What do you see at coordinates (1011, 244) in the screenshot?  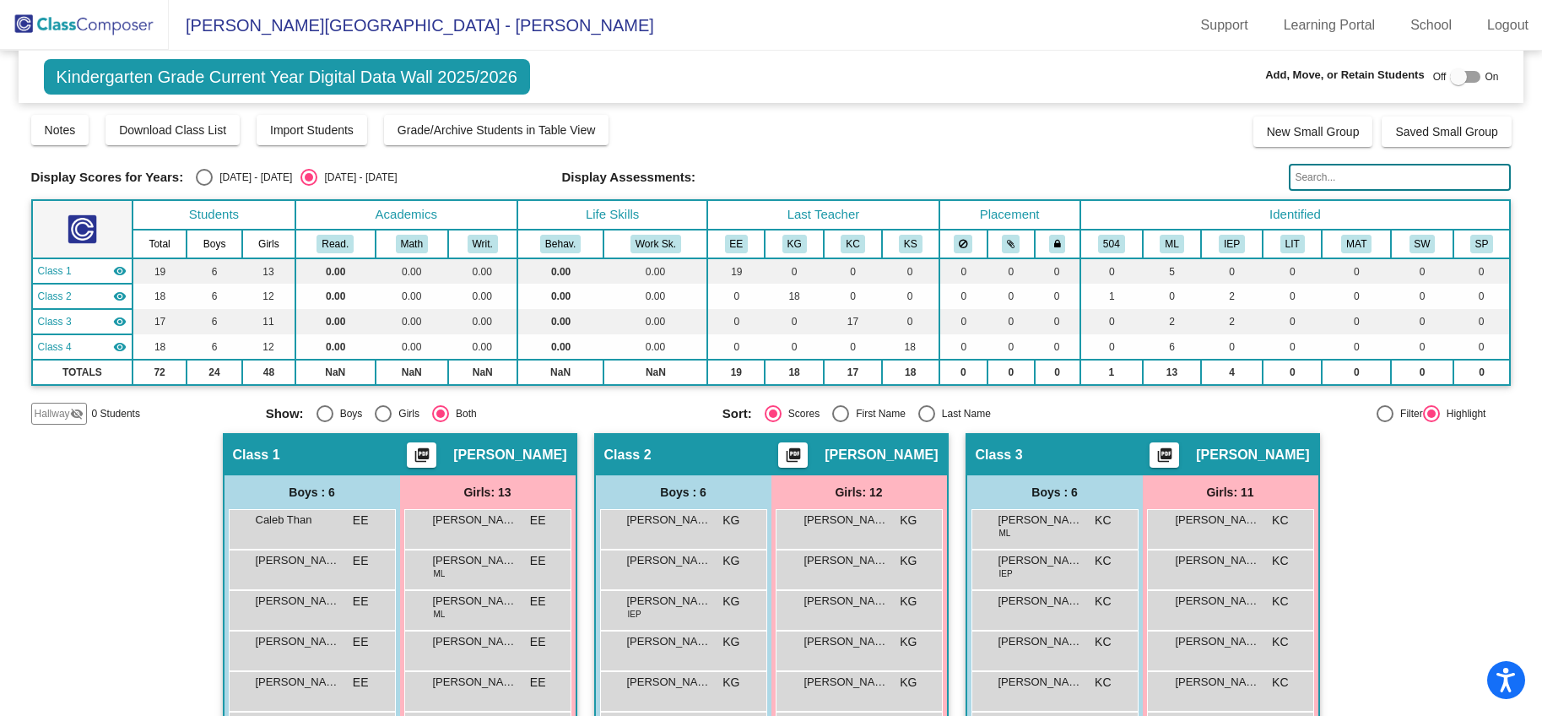 I see `th: Keep with students` at bounding box center [1011, 244].